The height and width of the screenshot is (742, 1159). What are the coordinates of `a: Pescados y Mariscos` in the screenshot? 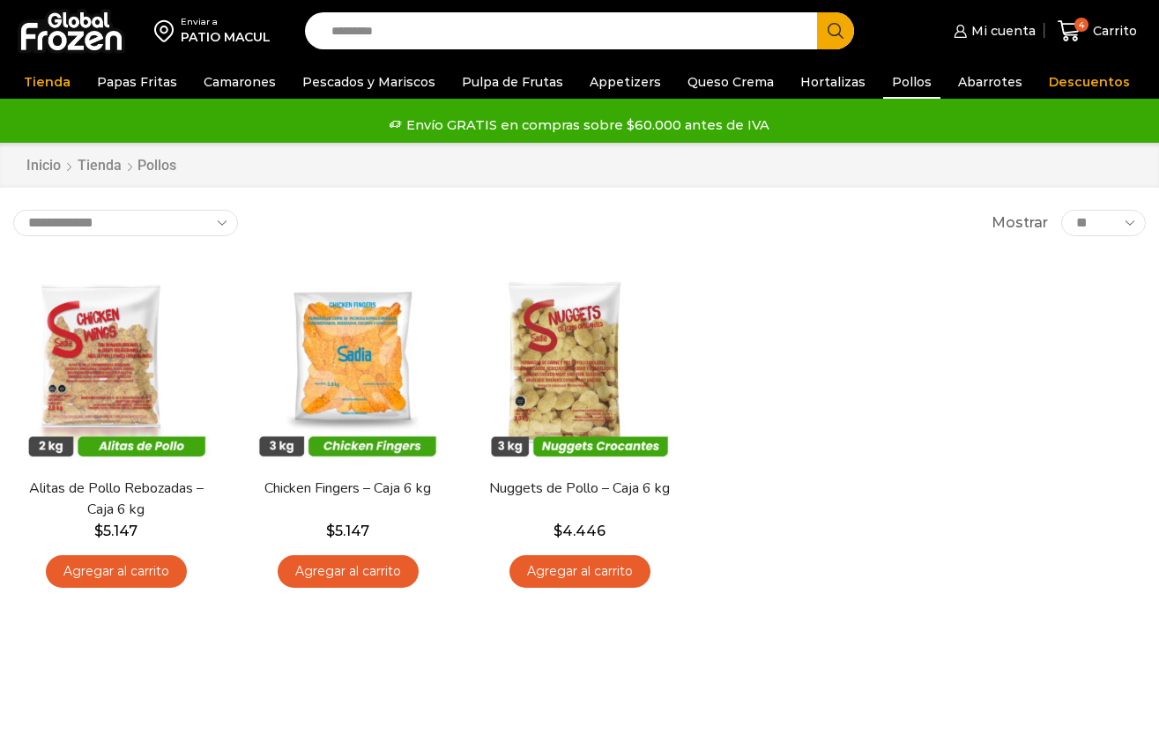 It's located at (368, 82).